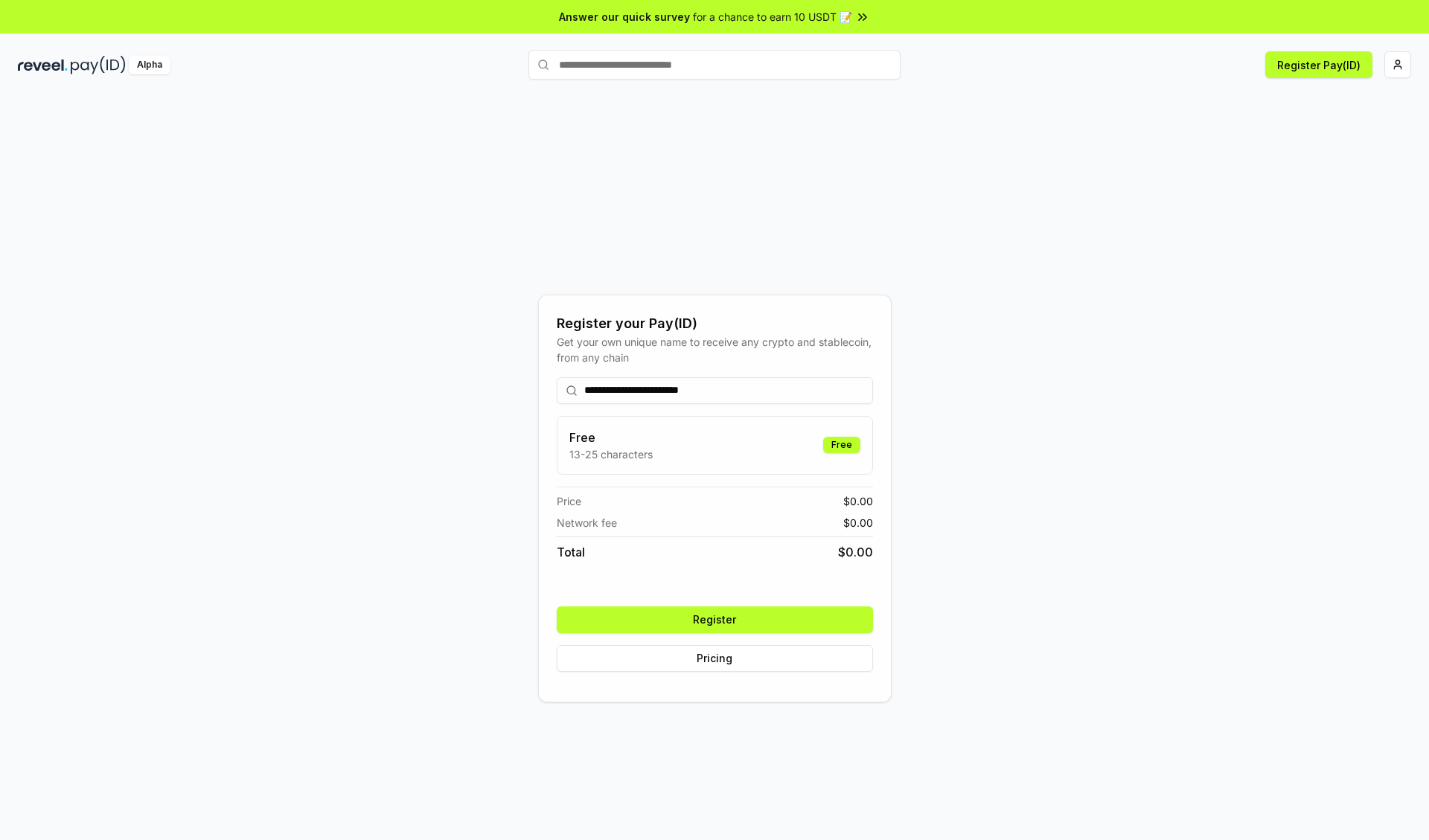 The height and width of the screenshot is (840, 1429). Describe the element at coordinates (612, 438) in the screenshot. I see `h3: Free` at that location.